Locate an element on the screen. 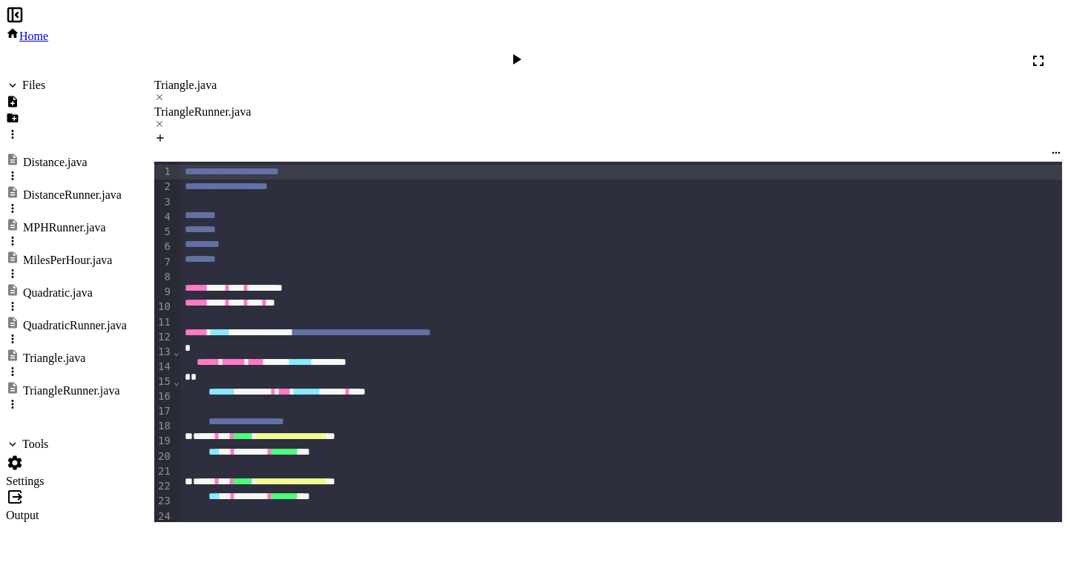 Image resolution: width=1068 pixels, height=577 pixels. div: Tools is located at coordinates (35, 444).